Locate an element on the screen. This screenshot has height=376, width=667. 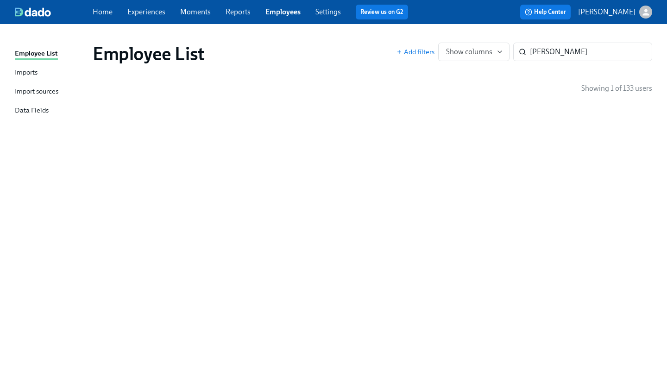
h1: Employee List is located at coordinates (149, 54).